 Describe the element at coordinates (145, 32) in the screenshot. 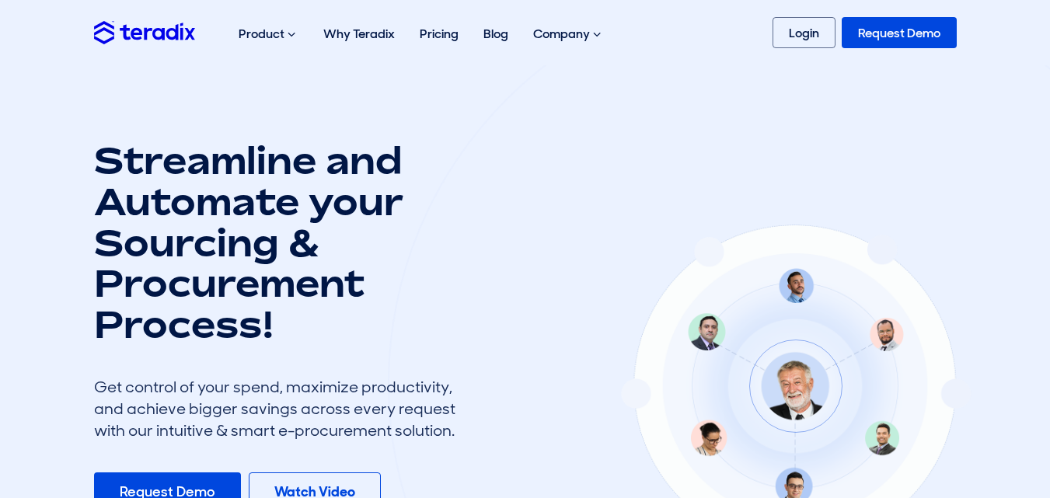

I see `img: Teradix logo` at that location.